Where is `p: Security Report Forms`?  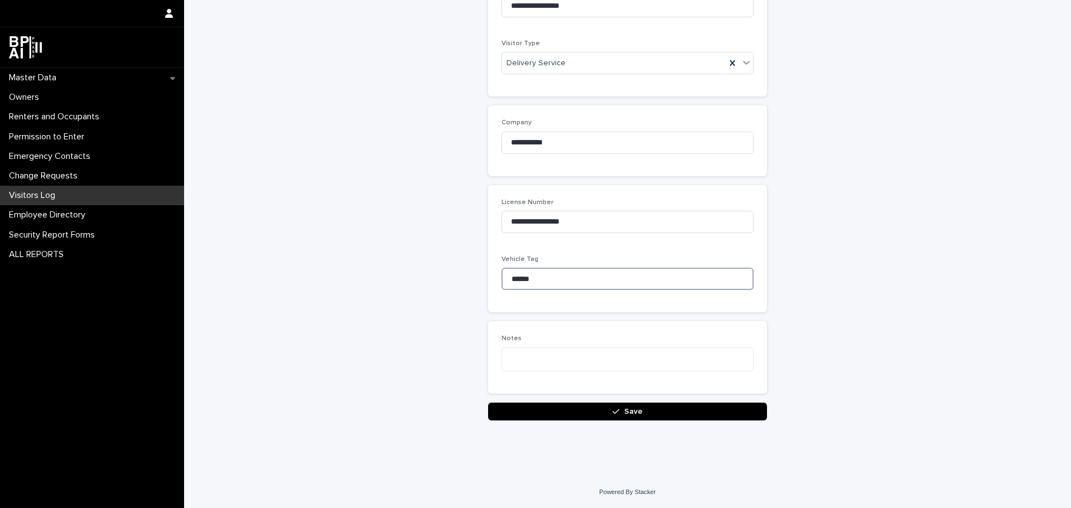 p: Security Report Forms is located at coordinates (54, 235).